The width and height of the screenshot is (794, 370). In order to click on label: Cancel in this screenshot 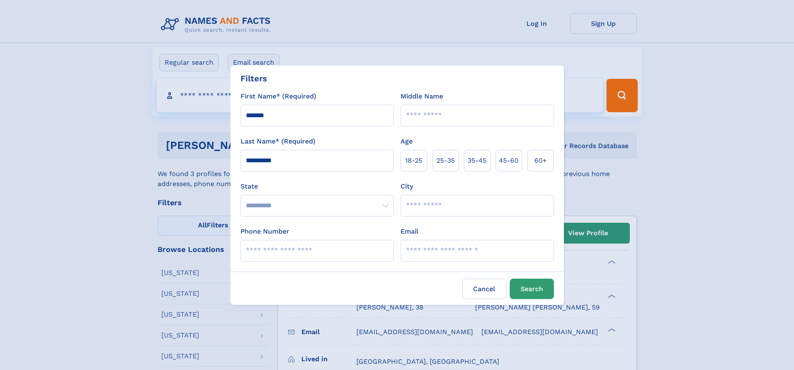, I will do `click(484, 288)`.